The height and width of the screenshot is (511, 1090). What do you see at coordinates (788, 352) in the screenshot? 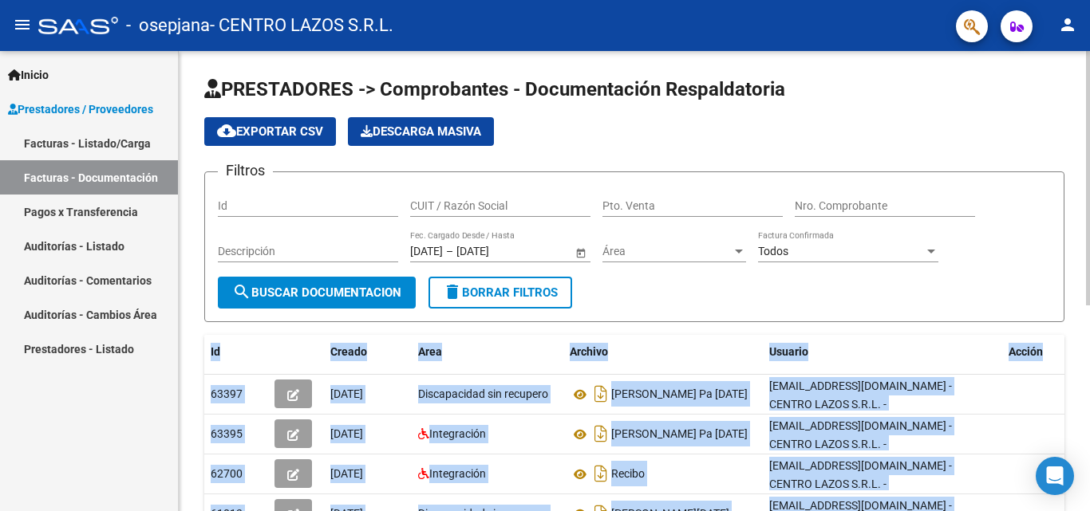
I see `span: Usuario` at bounding box center [788, 352].